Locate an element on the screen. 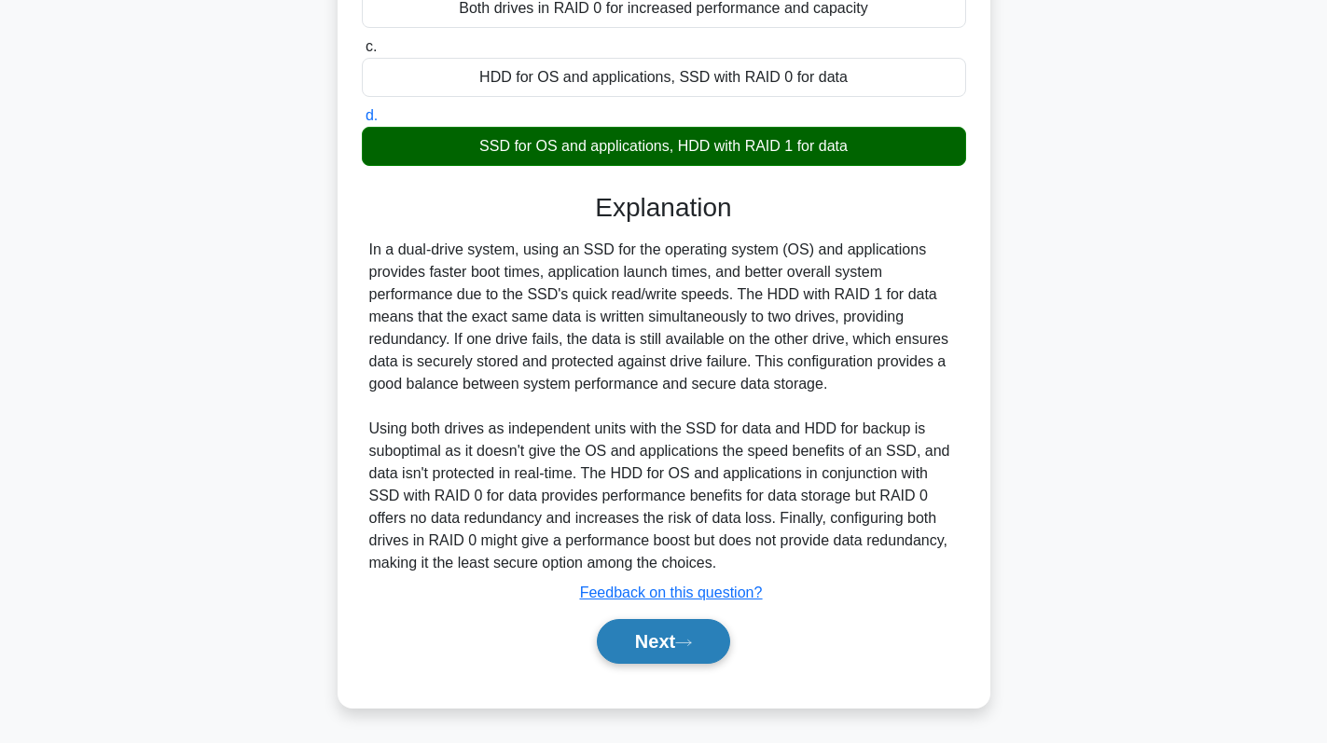  u: Feedback on this question? is located at coordinates (671, 592).